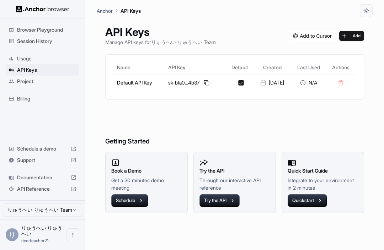 The image size is (384, 250). Describe the element at coordinates (42, 149) in the screenshot. I see `span: Schedule a demo` at that location.